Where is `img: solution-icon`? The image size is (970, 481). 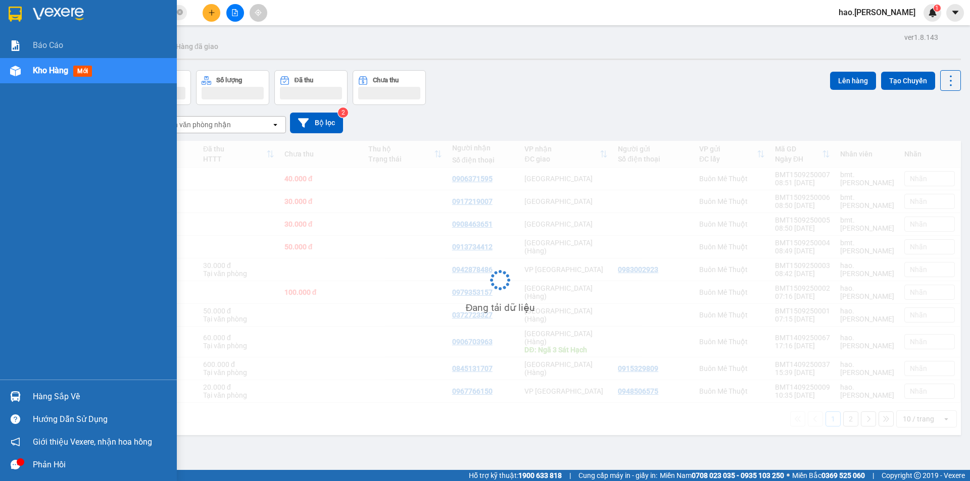 img: solution-icon is located at coordinates (15, 45).